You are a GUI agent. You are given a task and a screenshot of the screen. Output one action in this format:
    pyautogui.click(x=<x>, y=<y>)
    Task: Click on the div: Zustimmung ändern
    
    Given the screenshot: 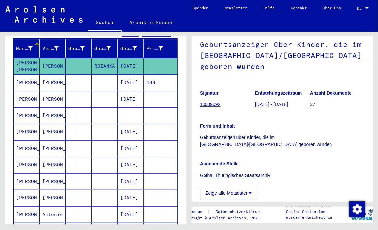 What is the action you would take?
    pyautogui.click(x=357, y=209)
    